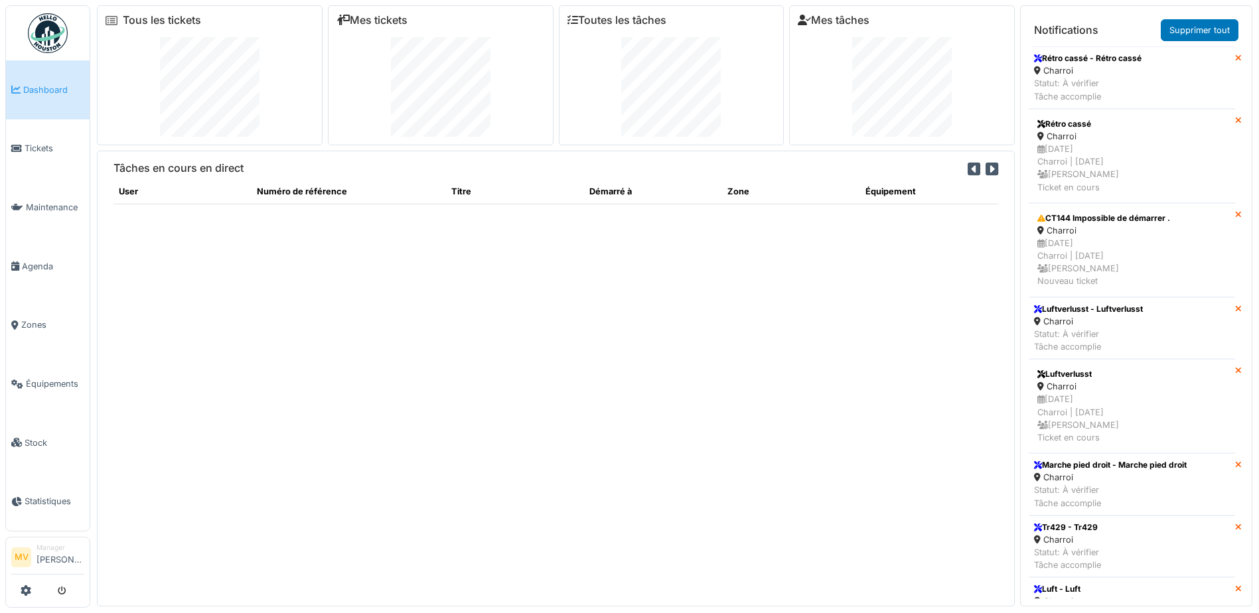  I want to click on th: Zone, so click(791, 192).